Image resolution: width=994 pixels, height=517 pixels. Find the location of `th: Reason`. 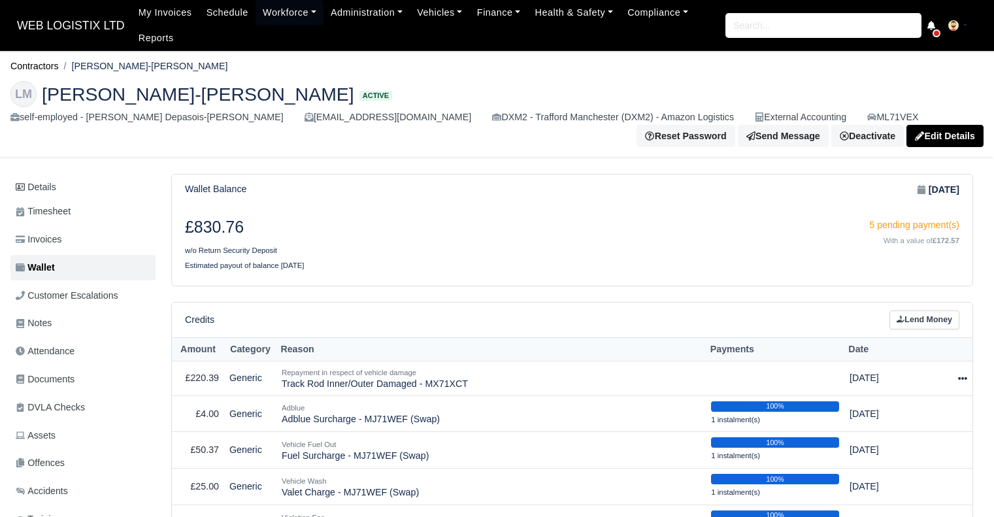

th: Reason is located at coordinates (491, 349).